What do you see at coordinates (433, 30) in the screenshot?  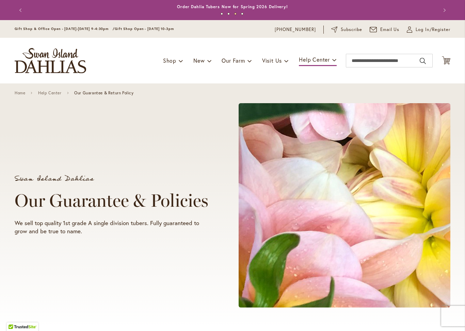 I see `span: Log In/Register` at bounding box center [433, 30].